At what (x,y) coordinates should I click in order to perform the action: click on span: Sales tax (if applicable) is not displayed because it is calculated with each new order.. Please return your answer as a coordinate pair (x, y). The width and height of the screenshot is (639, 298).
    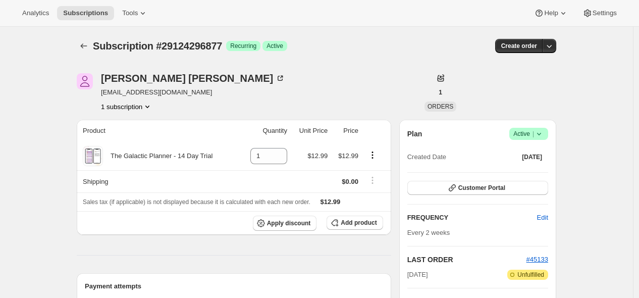
    Looking at the image, I should click on (196, 202).